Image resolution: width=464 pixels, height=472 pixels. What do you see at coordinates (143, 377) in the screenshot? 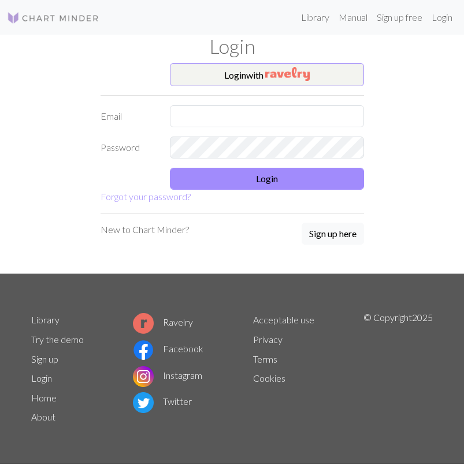
I see `img: Instagram logo` at bounding box center [143, 377].